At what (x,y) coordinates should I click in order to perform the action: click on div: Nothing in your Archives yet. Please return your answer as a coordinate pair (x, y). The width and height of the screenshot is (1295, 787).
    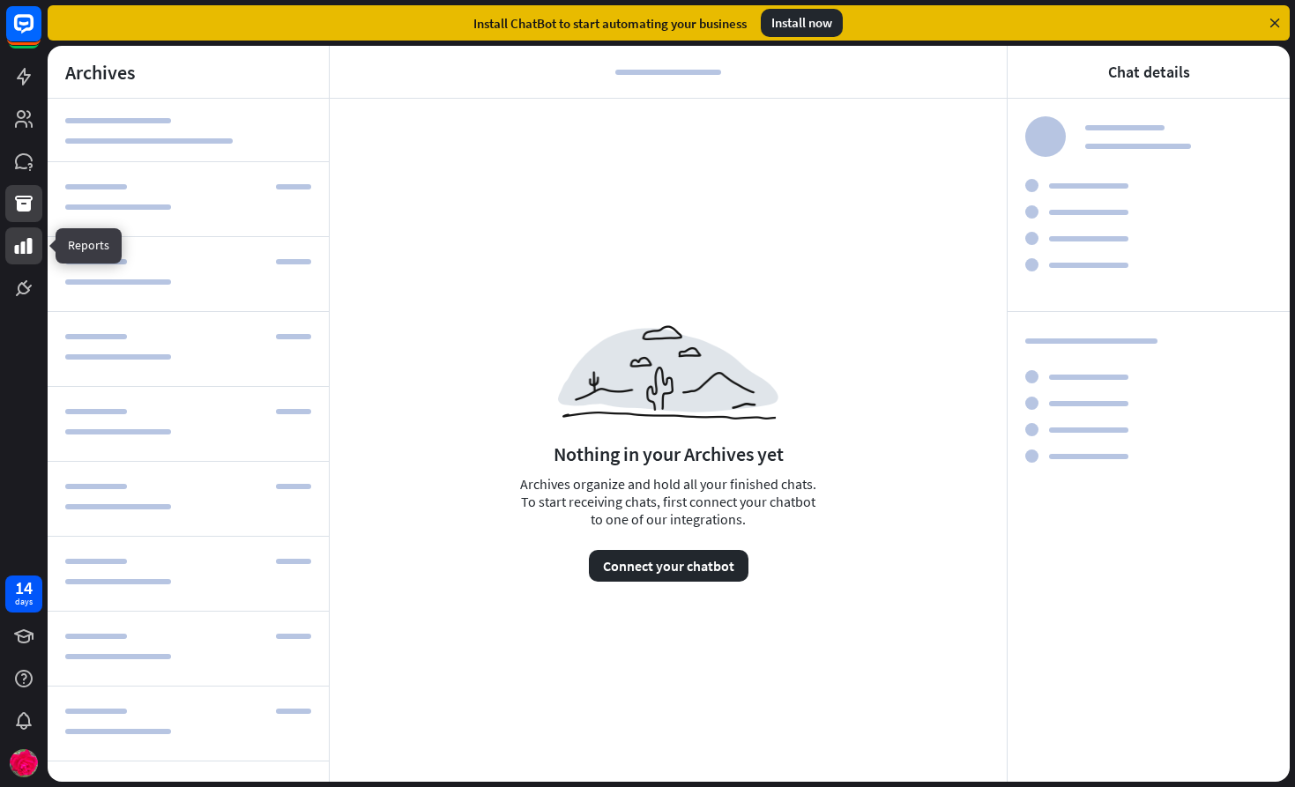
    Looking at the image, I should click on (668, 454).